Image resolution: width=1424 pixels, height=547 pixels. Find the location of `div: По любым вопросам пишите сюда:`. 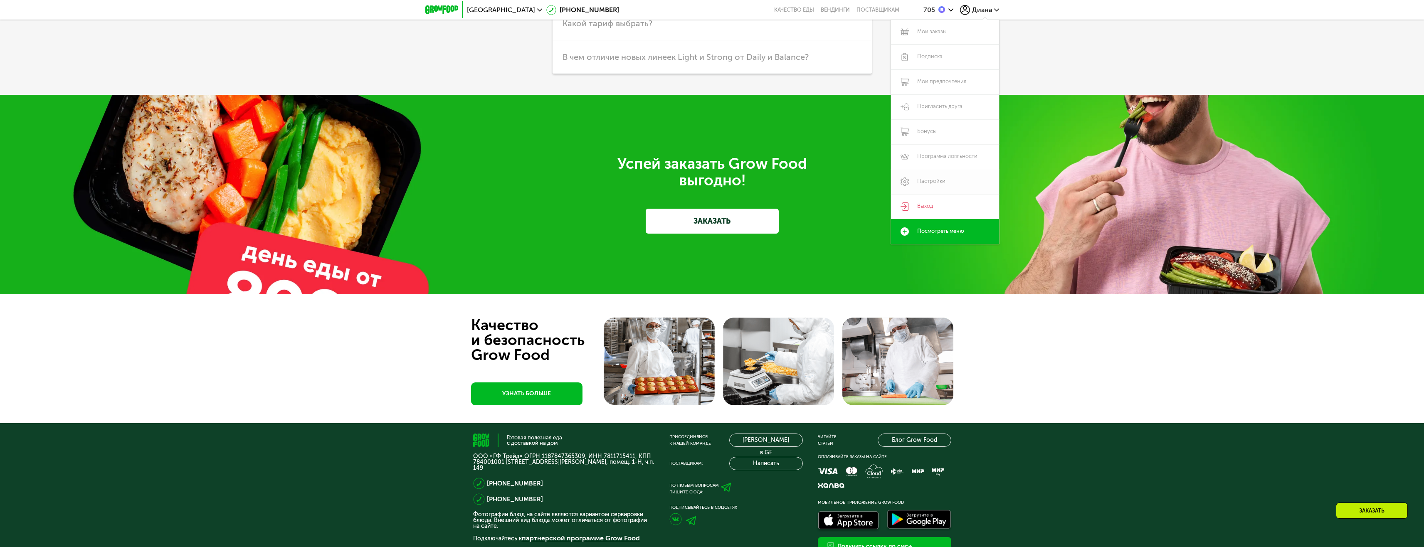

div: По любым вопросам пишите сюда: is located at coordinates (694, 489).